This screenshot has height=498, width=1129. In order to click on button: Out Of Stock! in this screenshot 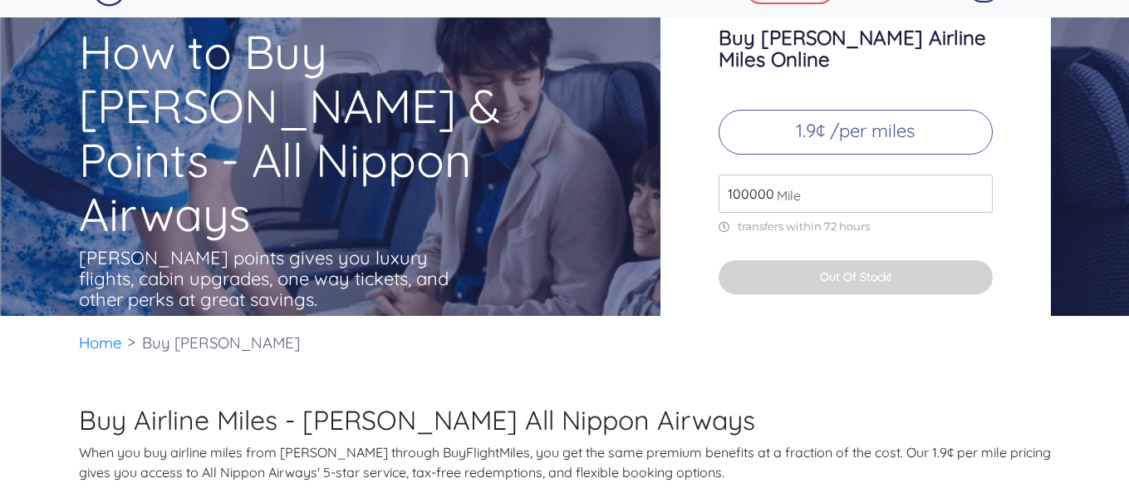, I will do `click(856, 277)`.